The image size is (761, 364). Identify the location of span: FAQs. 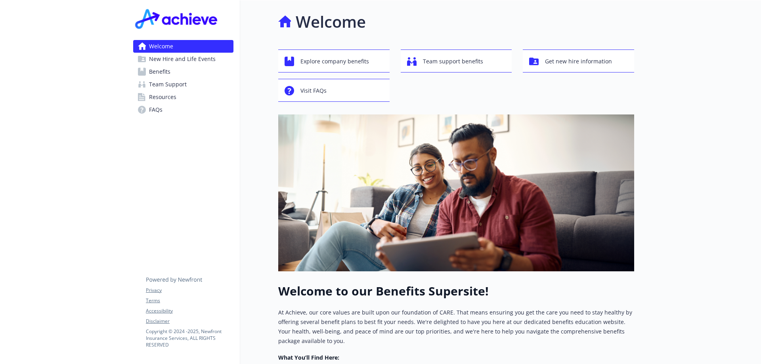
(156, 110).